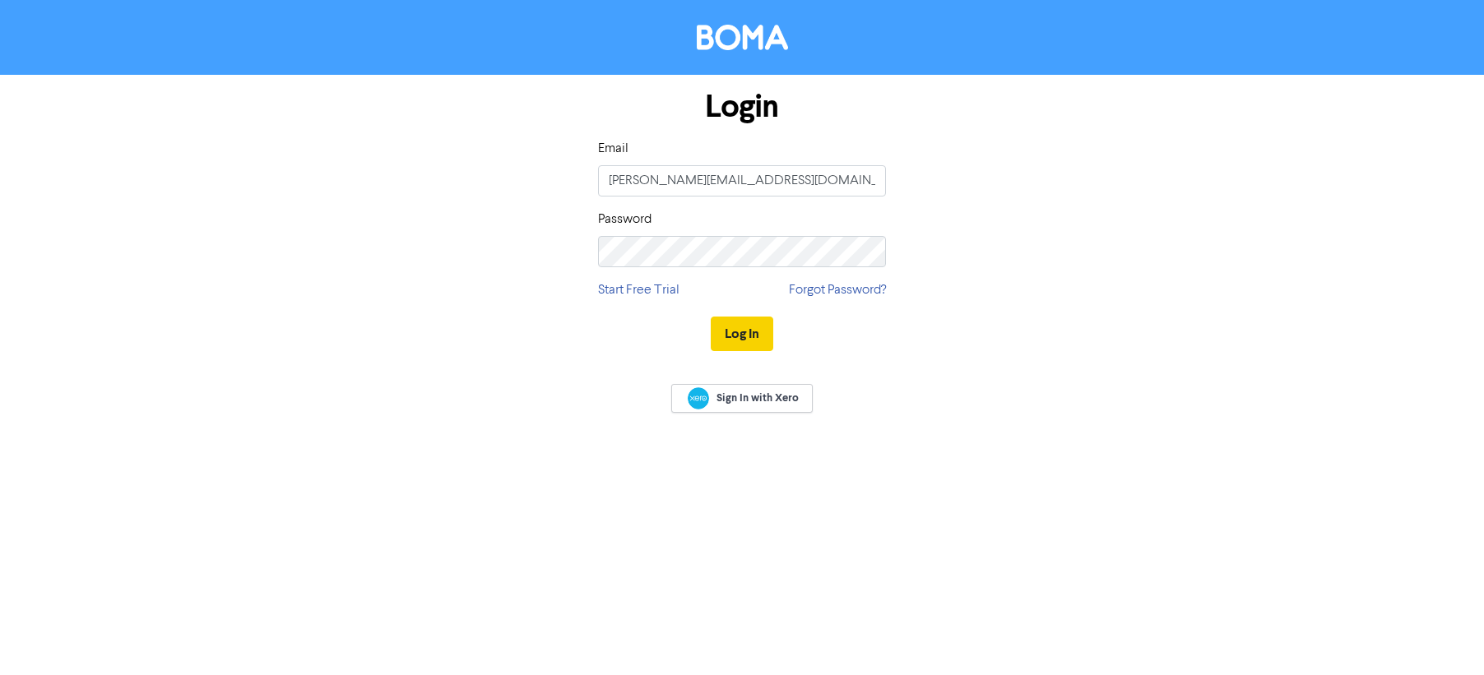 The height and width of the screenshot is (675, 1484). Describe the element at coordinates (1443, 636) in the screenshot. I see `div: Chat Widget` at that location.